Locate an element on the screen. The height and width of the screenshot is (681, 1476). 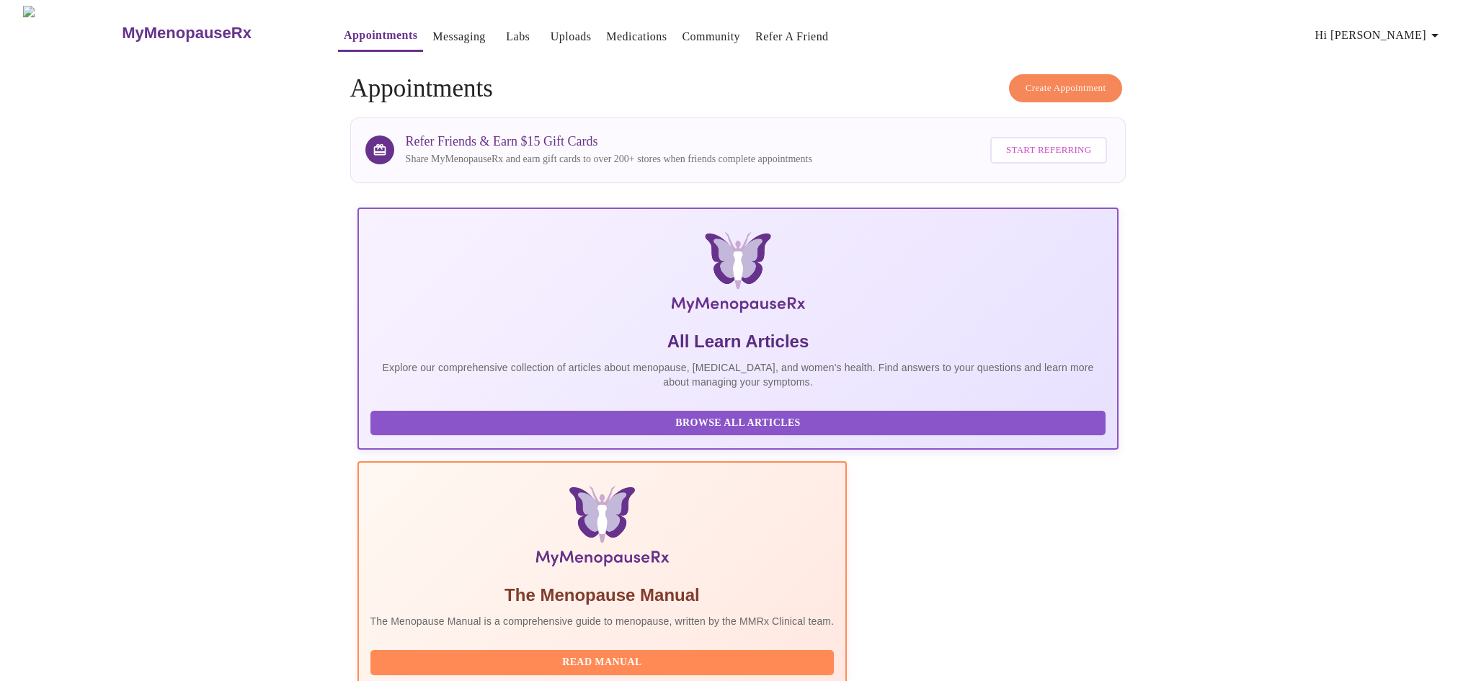
button: Medications is located at coordinates (636, 37).